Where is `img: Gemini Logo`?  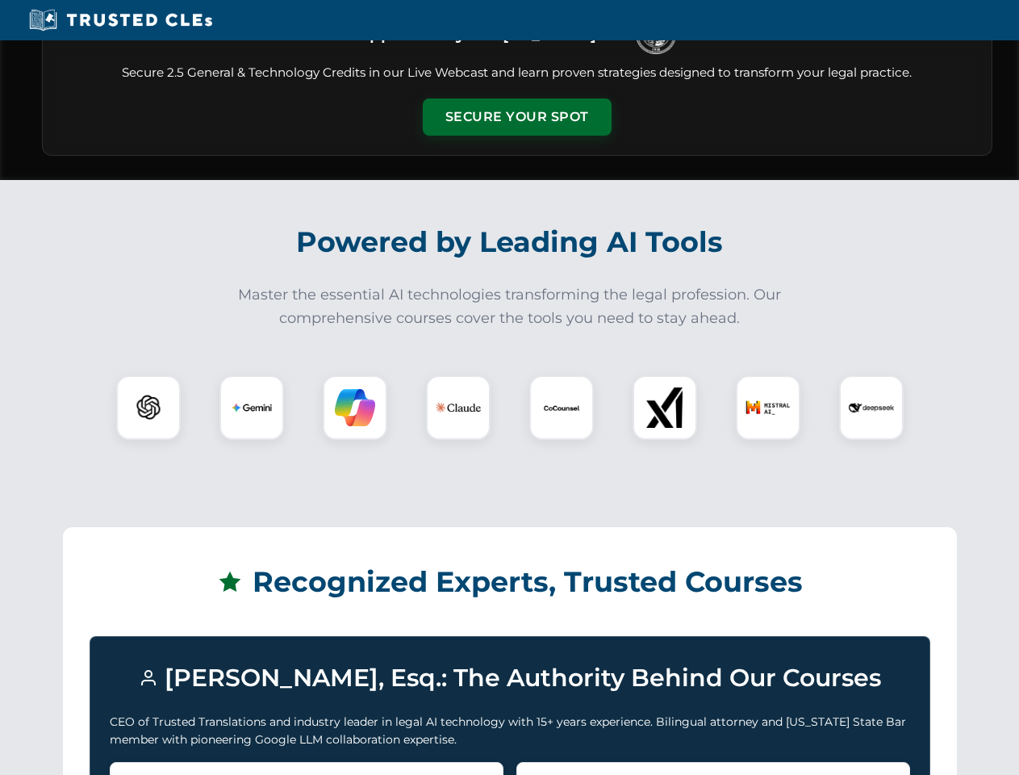 img: Gemini Logo is located at coordinates (252, 408).